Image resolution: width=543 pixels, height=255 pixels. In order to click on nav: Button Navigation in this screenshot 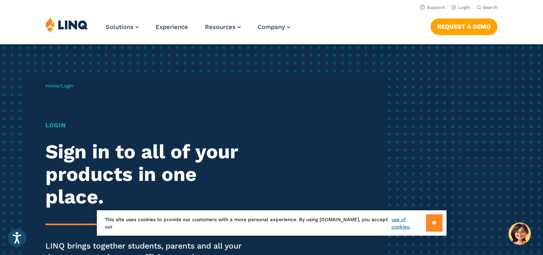, I will do `click(464, 26)`.